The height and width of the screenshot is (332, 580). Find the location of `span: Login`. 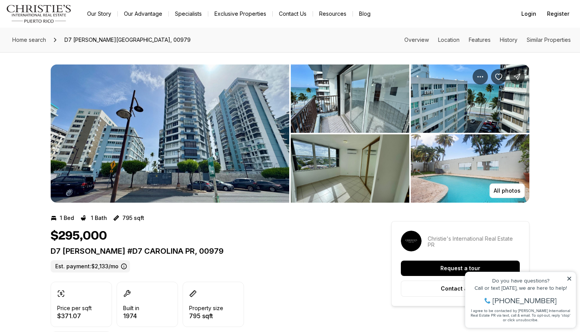

span: Login is located at coordinates (529, 14).